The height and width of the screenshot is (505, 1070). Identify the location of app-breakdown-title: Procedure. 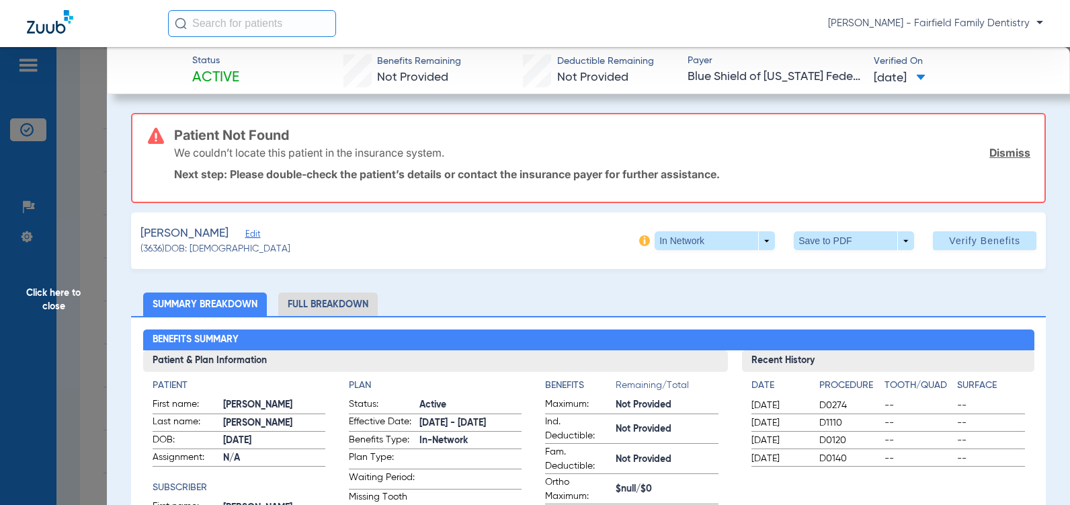
(849, 388).